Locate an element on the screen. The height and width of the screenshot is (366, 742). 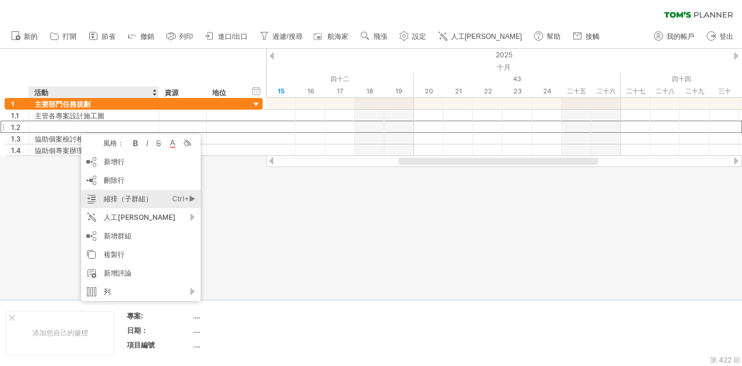
font: 22 is located at coordinates (488, 91).